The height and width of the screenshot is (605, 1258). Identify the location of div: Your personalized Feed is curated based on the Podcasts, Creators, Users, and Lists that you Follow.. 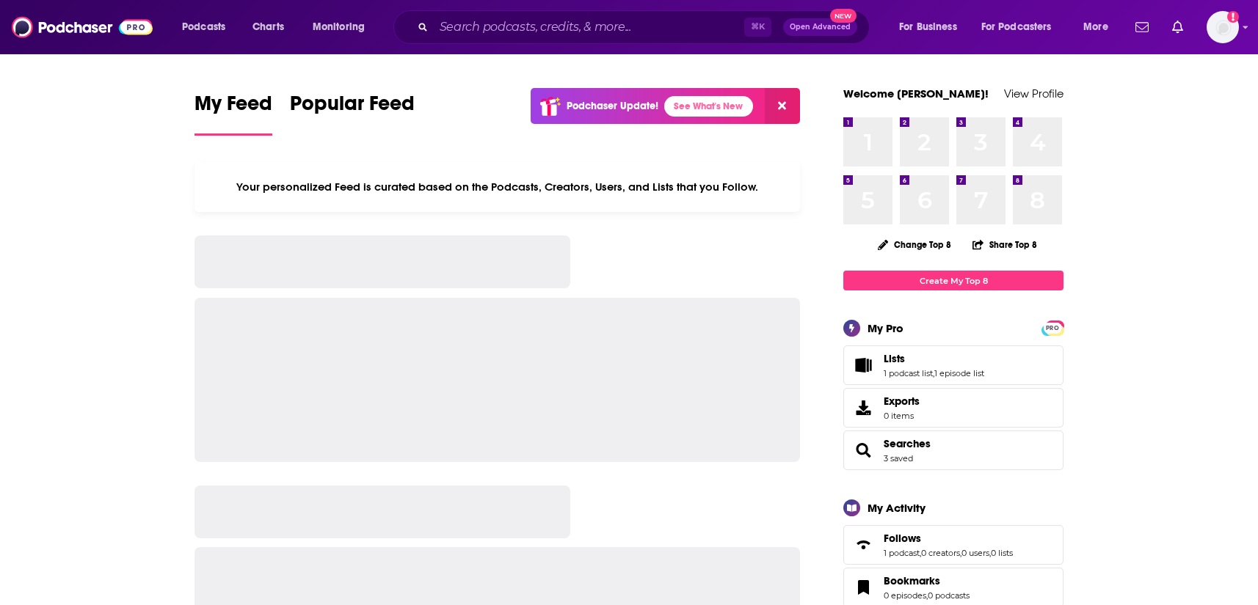
(497, 187).